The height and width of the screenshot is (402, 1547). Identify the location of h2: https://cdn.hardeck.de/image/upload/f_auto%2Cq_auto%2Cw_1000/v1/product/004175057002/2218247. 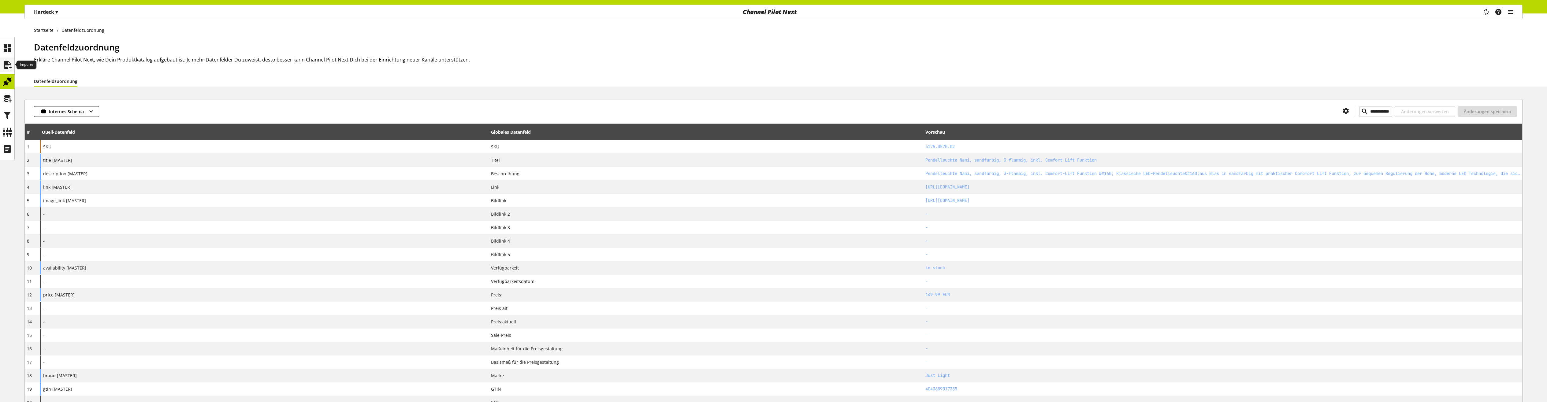
(1222, 200).